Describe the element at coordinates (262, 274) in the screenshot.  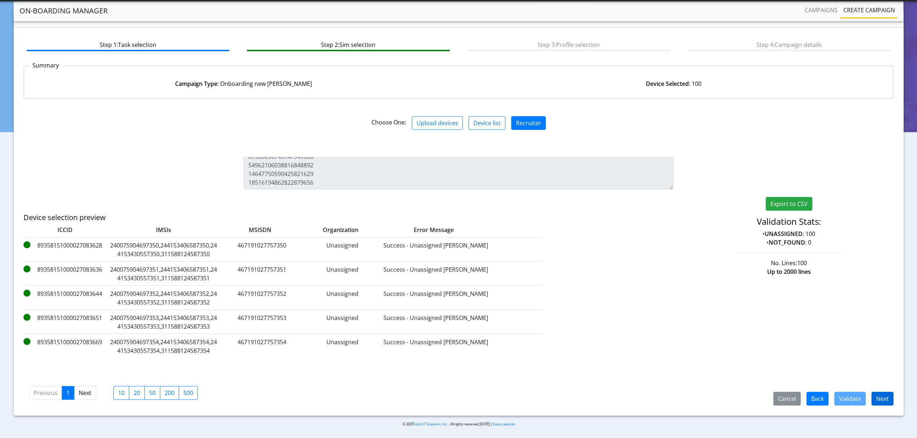
I see `label: 467191027757351` at that location.